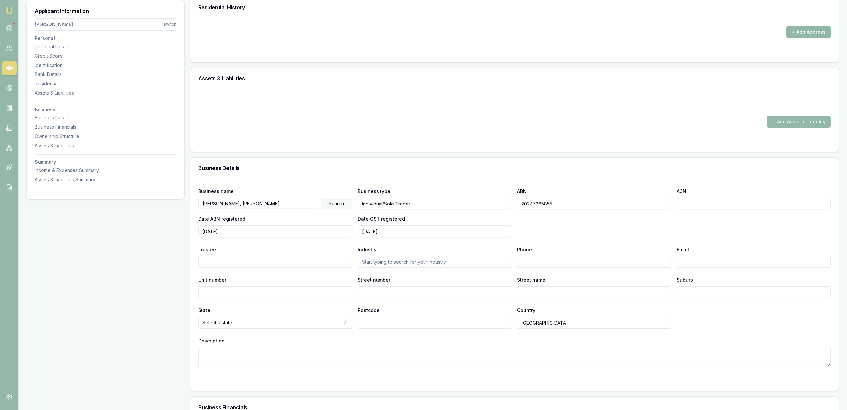 The height and width of the screenshot is (410, 847). I want to click on h3: Assets & Liabilities, so click(515, 78).